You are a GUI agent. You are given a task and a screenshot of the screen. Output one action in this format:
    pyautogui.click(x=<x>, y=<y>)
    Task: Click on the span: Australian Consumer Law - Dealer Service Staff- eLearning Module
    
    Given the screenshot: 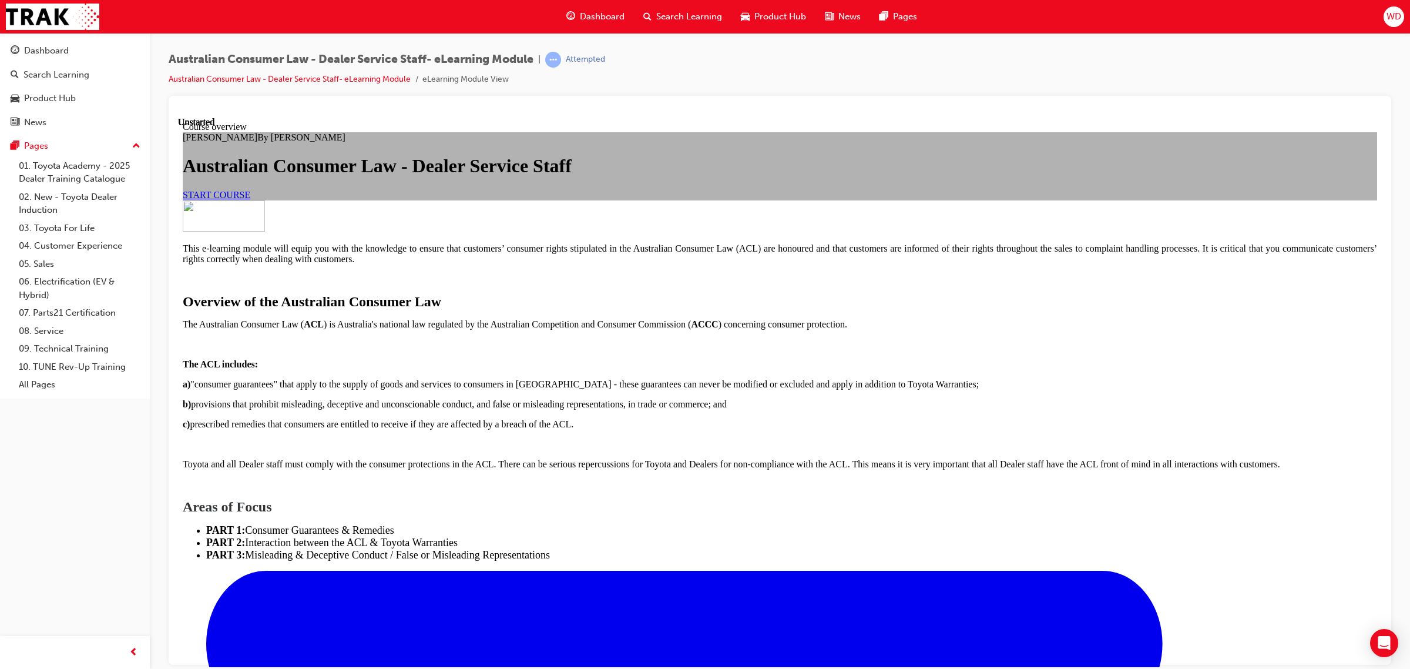 What is the action you would take?
    pyautogui.click(x=351, y=59)
    